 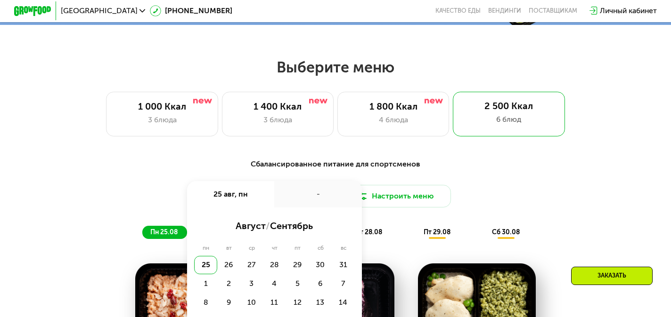 What do you see at coordinates (343, 303) in the screenshot?
I see `div: 14` at bounding box center [343, 303].